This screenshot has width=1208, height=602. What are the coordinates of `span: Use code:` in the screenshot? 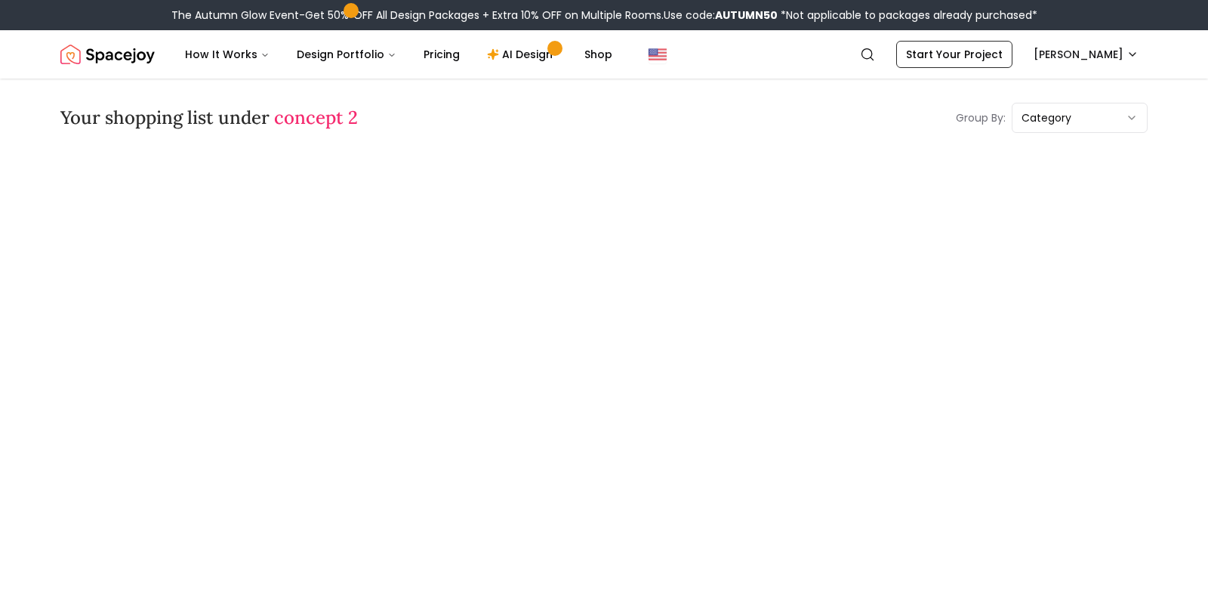 It's located at (720, 15).